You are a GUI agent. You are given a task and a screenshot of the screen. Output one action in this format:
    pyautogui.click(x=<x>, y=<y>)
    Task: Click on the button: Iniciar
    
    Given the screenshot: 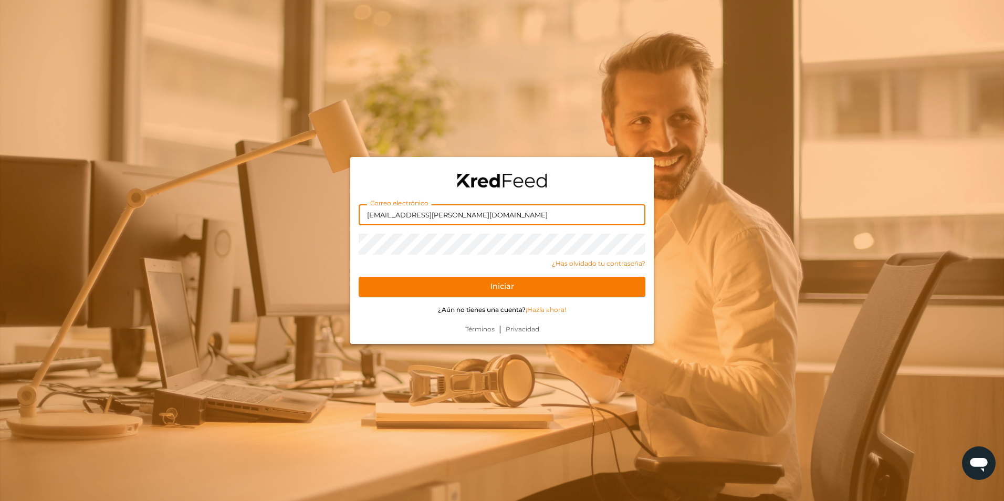 What is the action you would take?
    pyautogui.click(x=502, y=287)
    